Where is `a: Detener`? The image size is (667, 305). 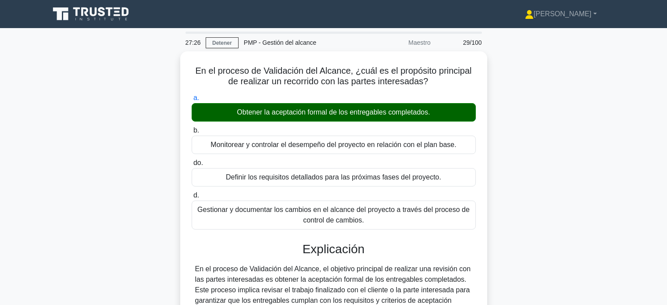 a: Detener is located at coordinates (222, 43).